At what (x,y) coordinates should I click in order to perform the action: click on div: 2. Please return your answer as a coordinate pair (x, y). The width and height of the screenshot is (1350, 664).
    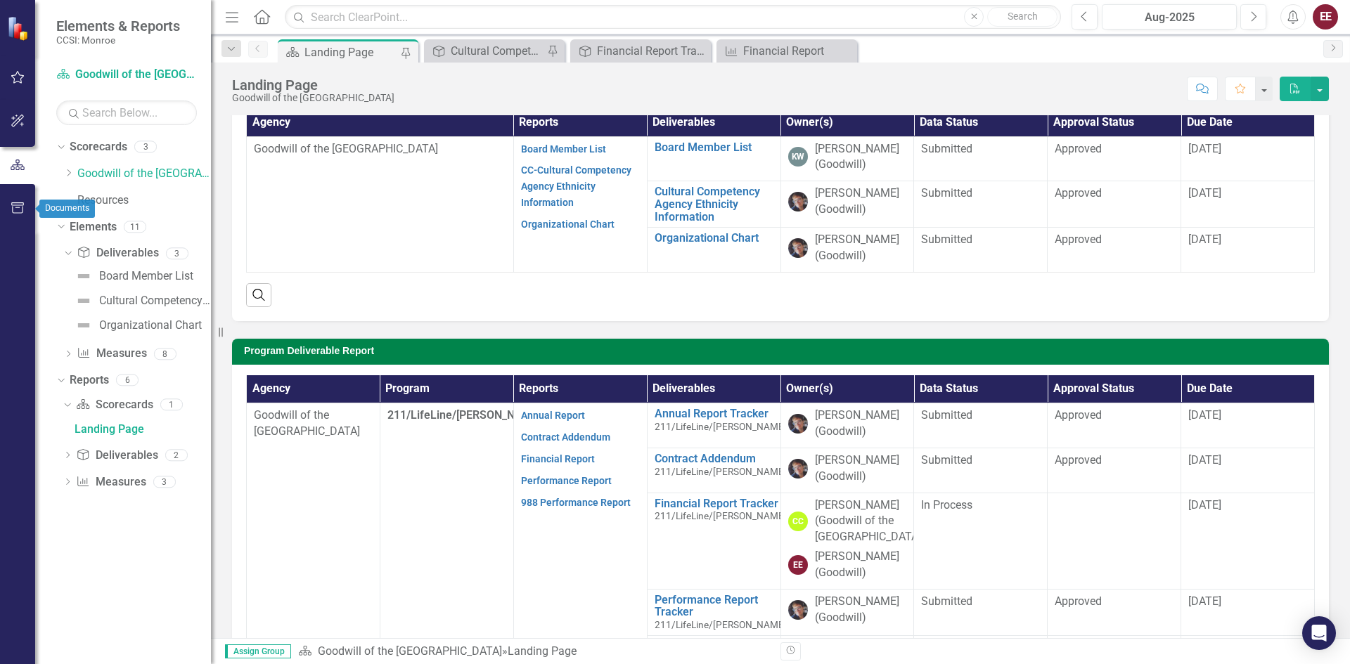
    Looking at the image, I should click on (176, 455).